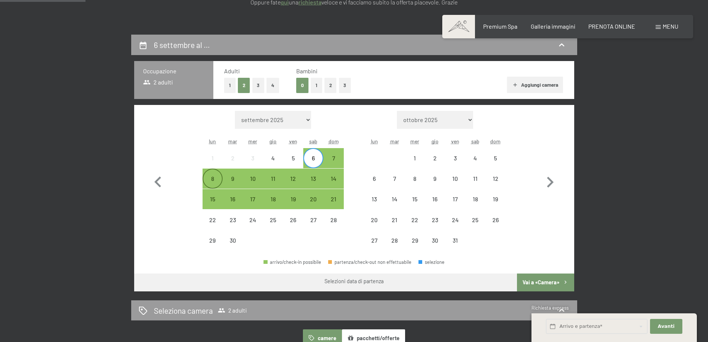 This screenshot has width=708, height=342. What do you see at coordinates (273, 178) in the screenshot?
I see `div: Thu Sep 11 2025` at bounding box center [273, 178].